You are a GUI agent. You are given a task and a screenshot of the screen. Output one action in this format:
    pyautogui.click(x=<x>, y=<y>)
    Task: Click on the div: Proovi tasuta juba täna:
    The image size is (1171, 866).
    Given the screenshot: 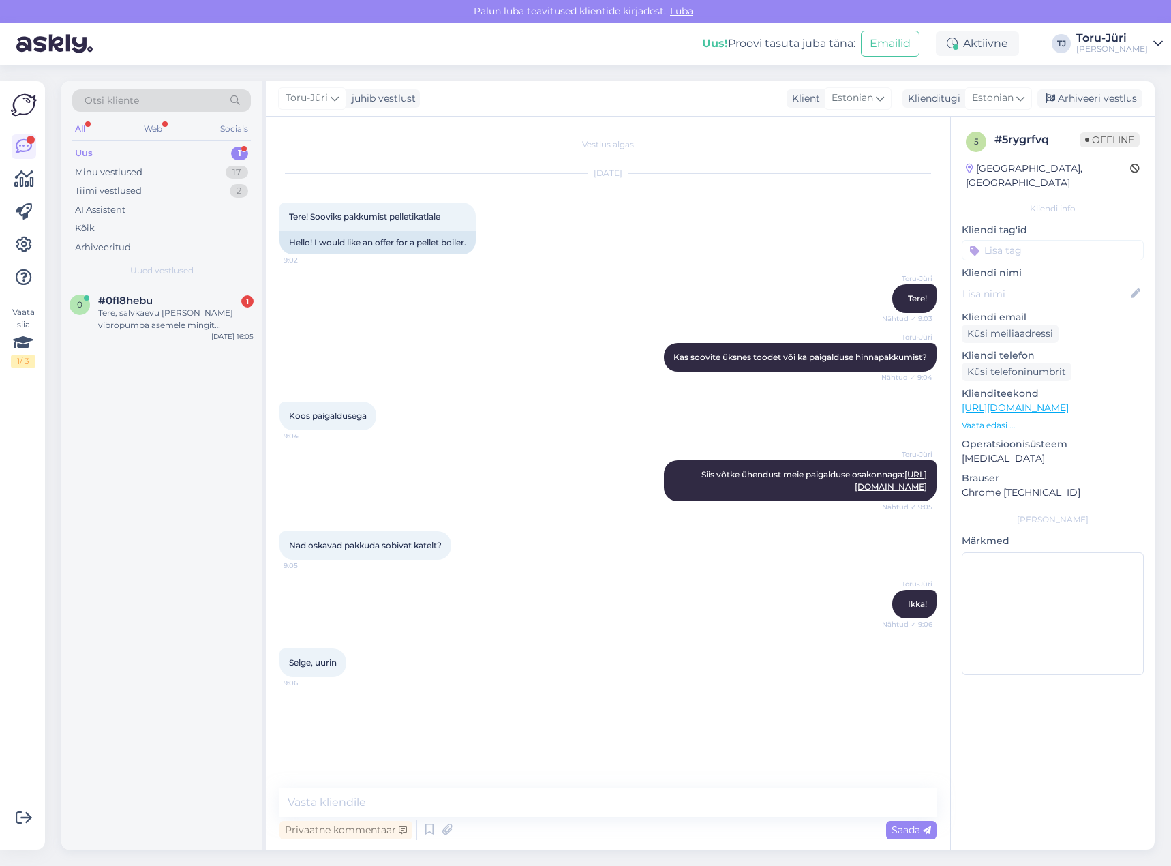 What is the action you would take?
    pyautogui.click(x=778, y=44)
    